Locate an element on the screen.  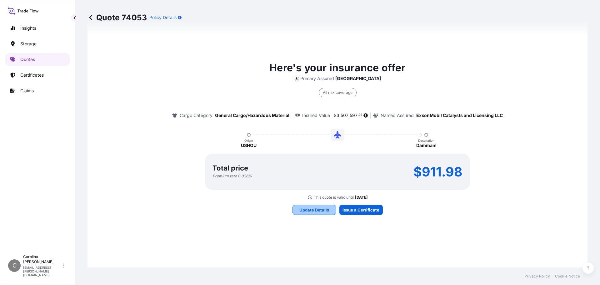
p: Total price is located at coordinates (230, 168).